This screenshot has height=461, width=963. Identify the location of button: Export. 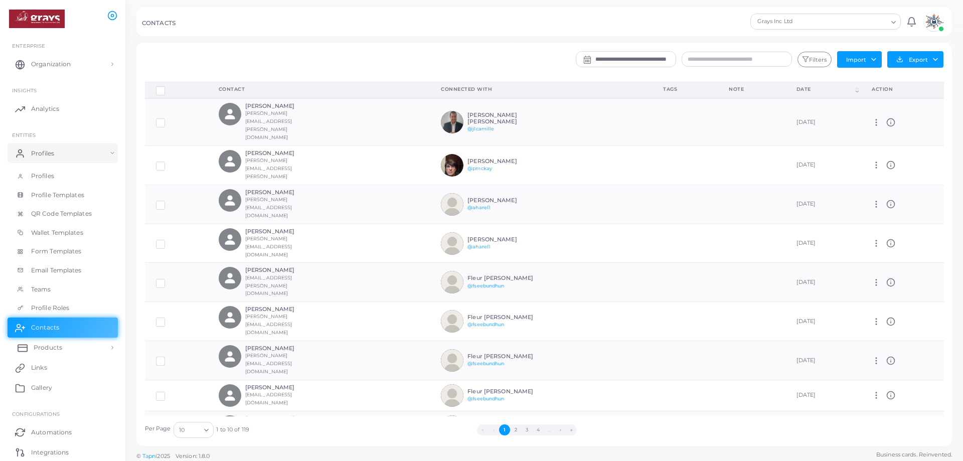
(916, 59).